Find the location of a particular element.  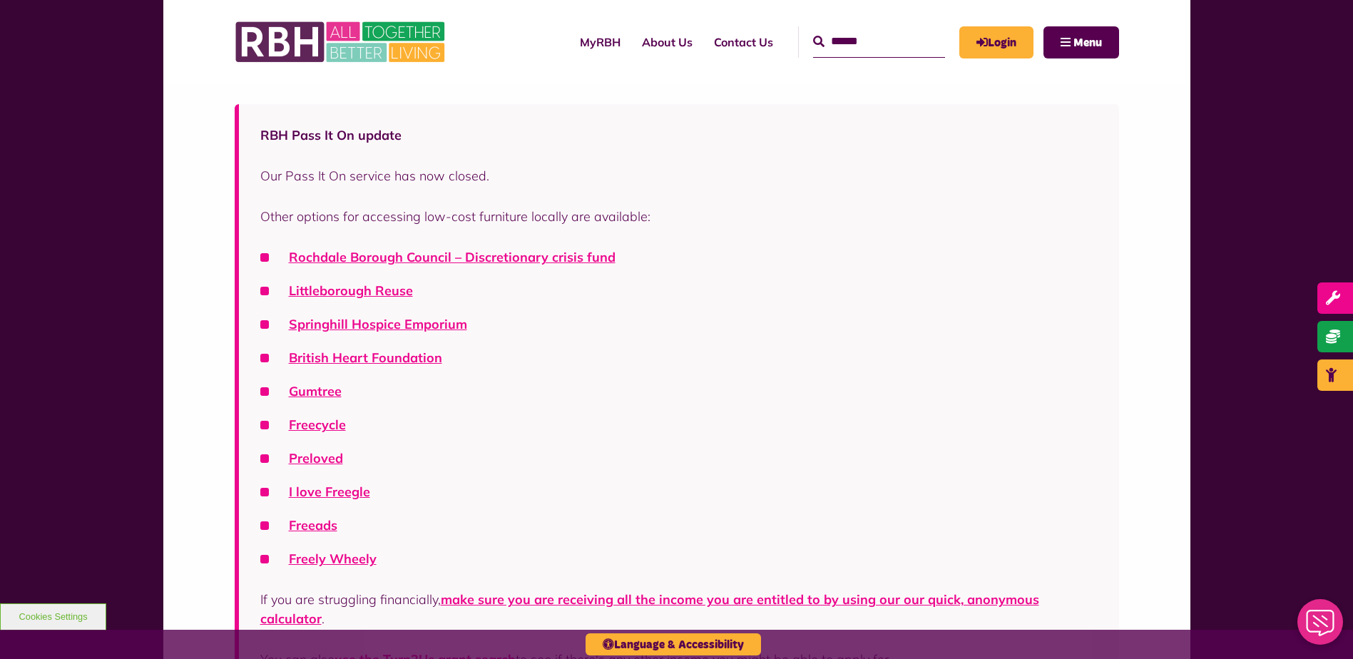

a: Contact Us is located at coordinates (743, 42).